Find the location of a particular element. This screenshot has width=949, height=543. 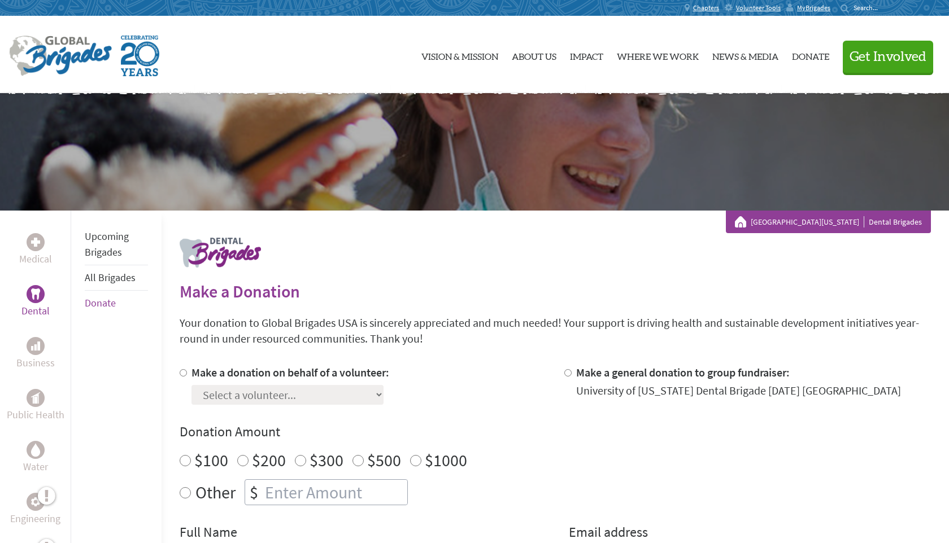

span: Chapters is located at coordinates (706, 8).